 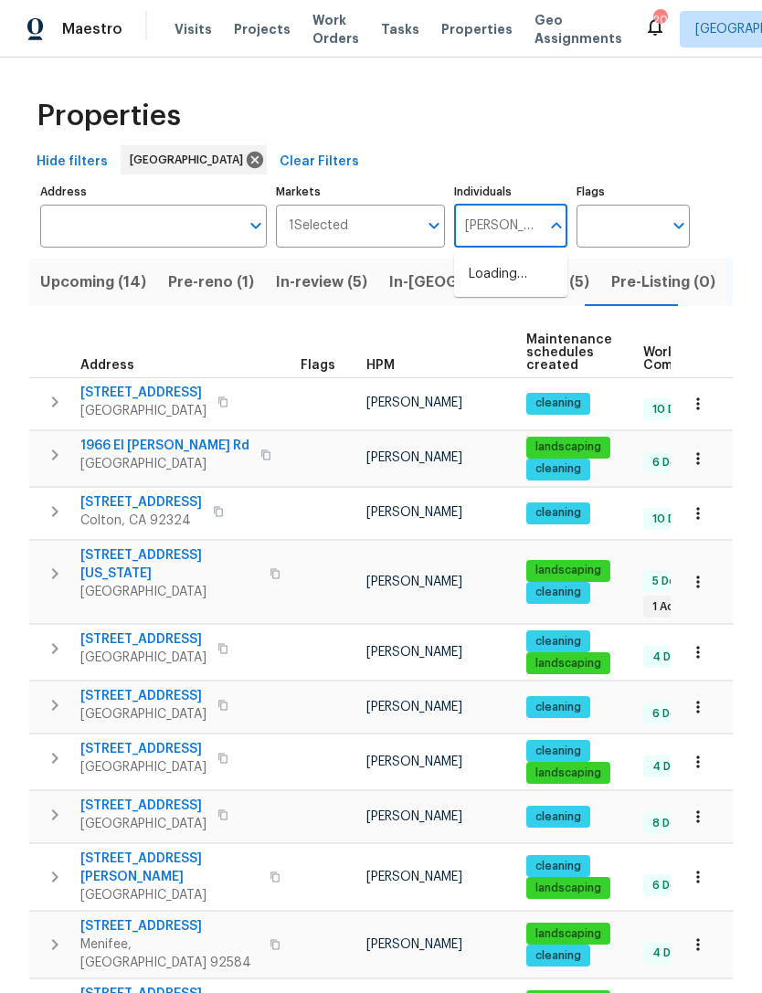 I want to click on label: Markets, so click(x=361, y=192).